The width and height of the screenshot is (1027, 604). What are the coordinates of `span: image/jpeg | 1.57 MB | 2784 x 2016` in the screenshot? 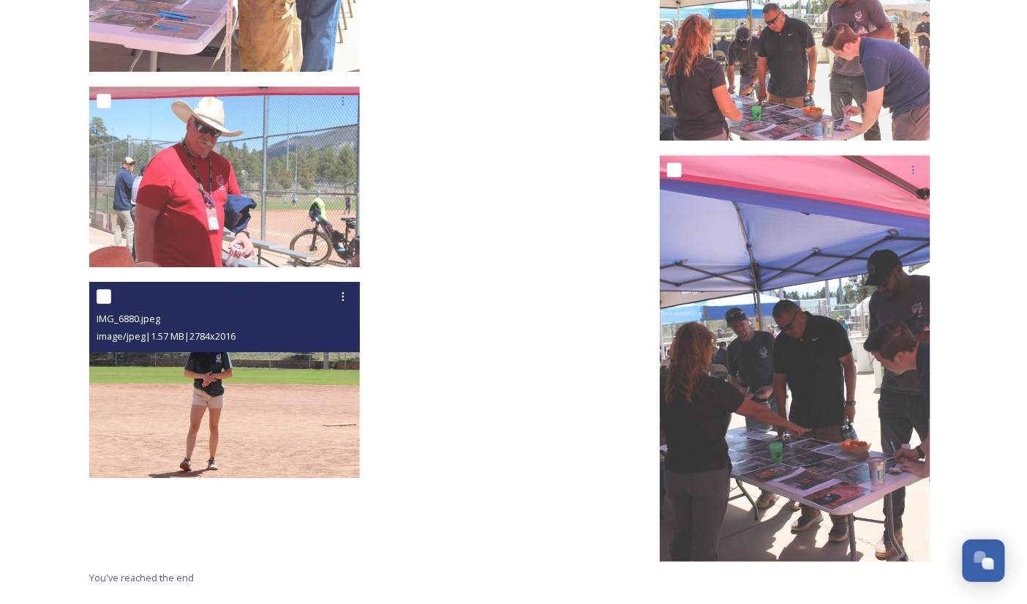 It's located at (166, 336).